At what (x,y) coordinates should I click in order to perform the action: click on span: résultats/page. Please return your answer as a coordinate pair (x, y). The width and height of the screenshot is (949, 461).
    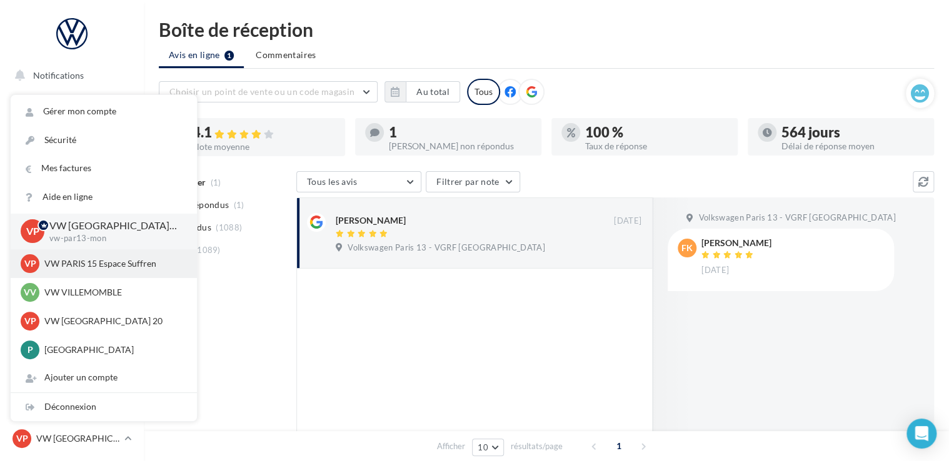
    Looking at the image, I should click on (536, 446).